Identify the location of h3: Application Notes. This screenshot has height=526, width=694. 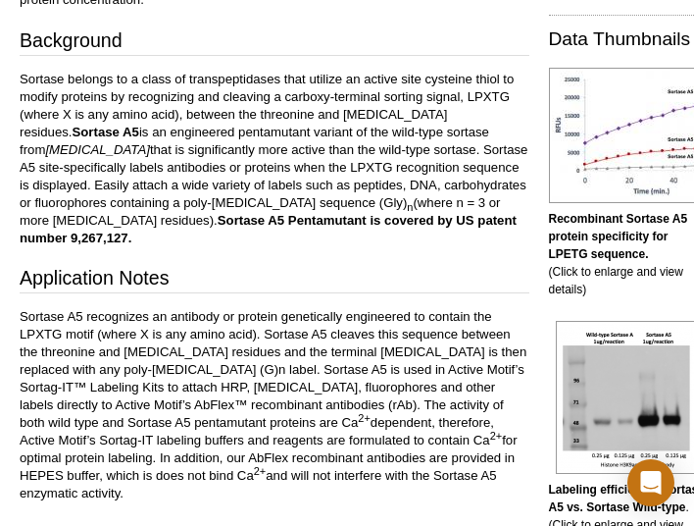
(275, 280).